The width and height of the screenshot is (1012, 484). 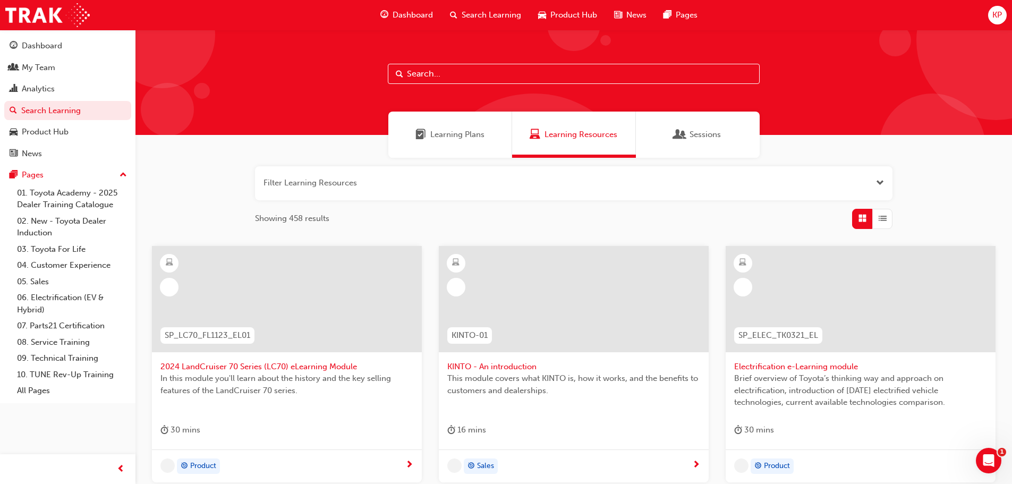 What do you see at coordinates (466, 430) in the screenshot?
I see `div: 16 mins` at bounding box center [466, 430].